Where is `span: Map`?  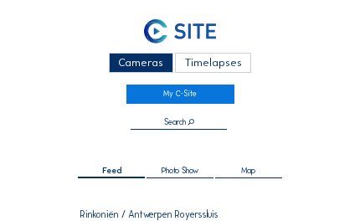
span: Map is located at coordinates (247, 171).